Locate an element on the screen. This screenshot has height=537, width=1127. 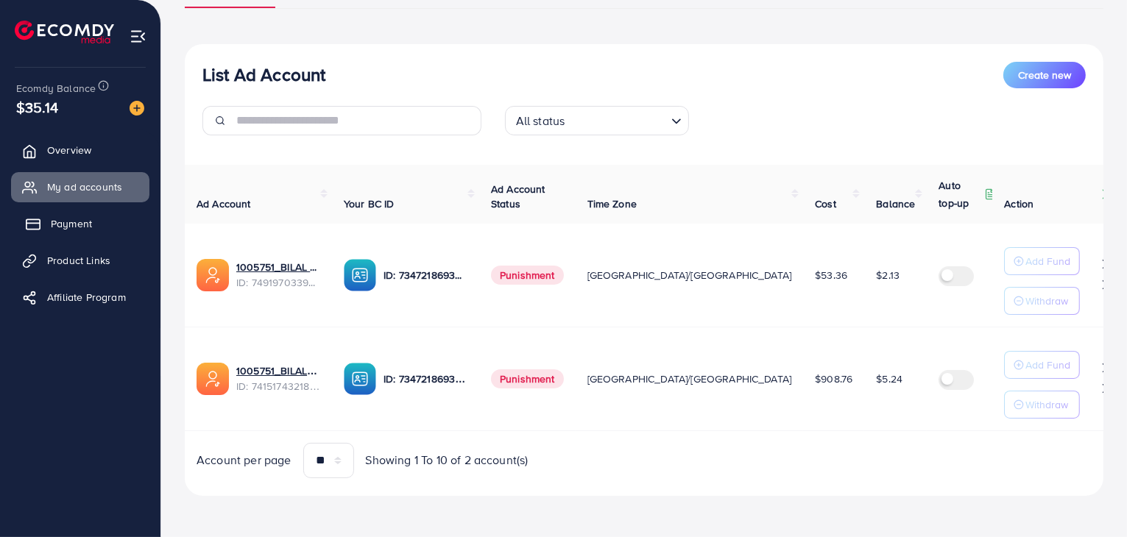
span: Affiliate Program is located at coordinates (86, 297).